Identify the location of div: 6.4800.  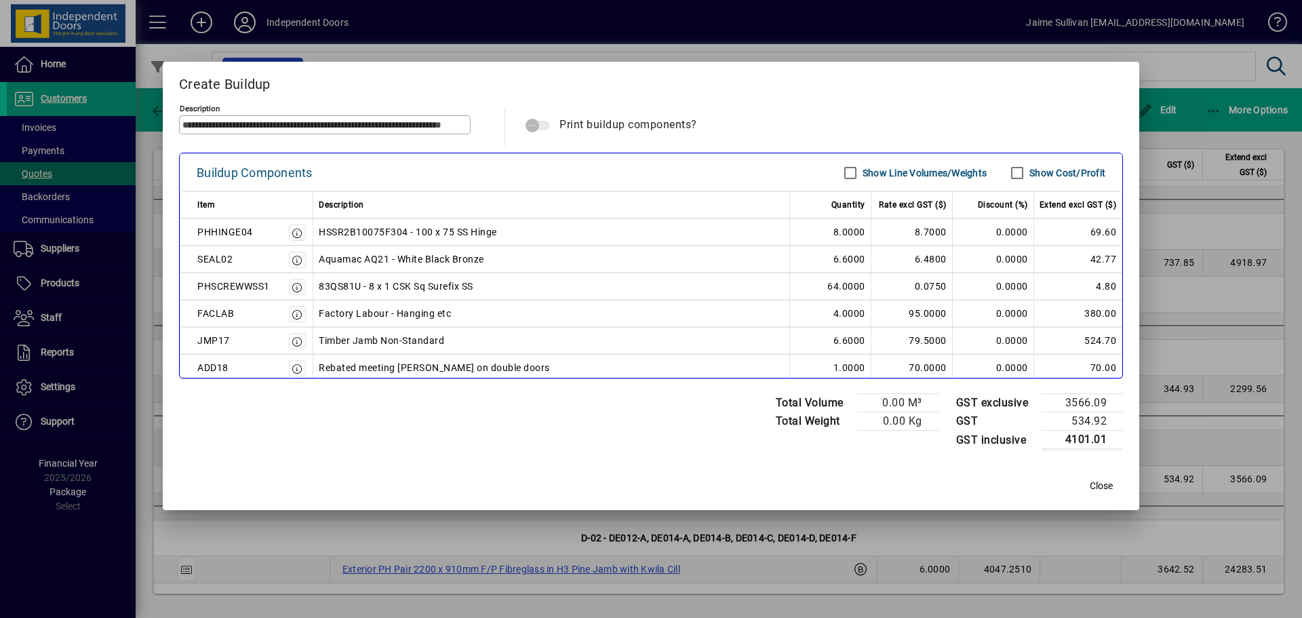
(912, 259).